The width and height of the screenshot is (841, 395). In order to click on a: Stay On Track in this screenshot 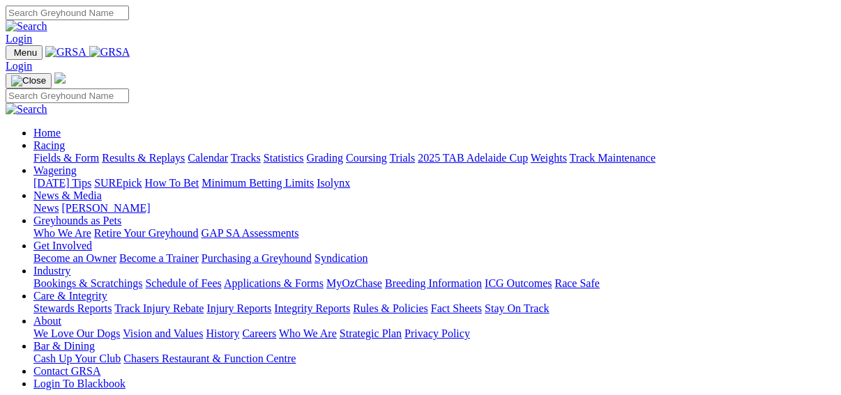, I will do `click(517, 308)`.